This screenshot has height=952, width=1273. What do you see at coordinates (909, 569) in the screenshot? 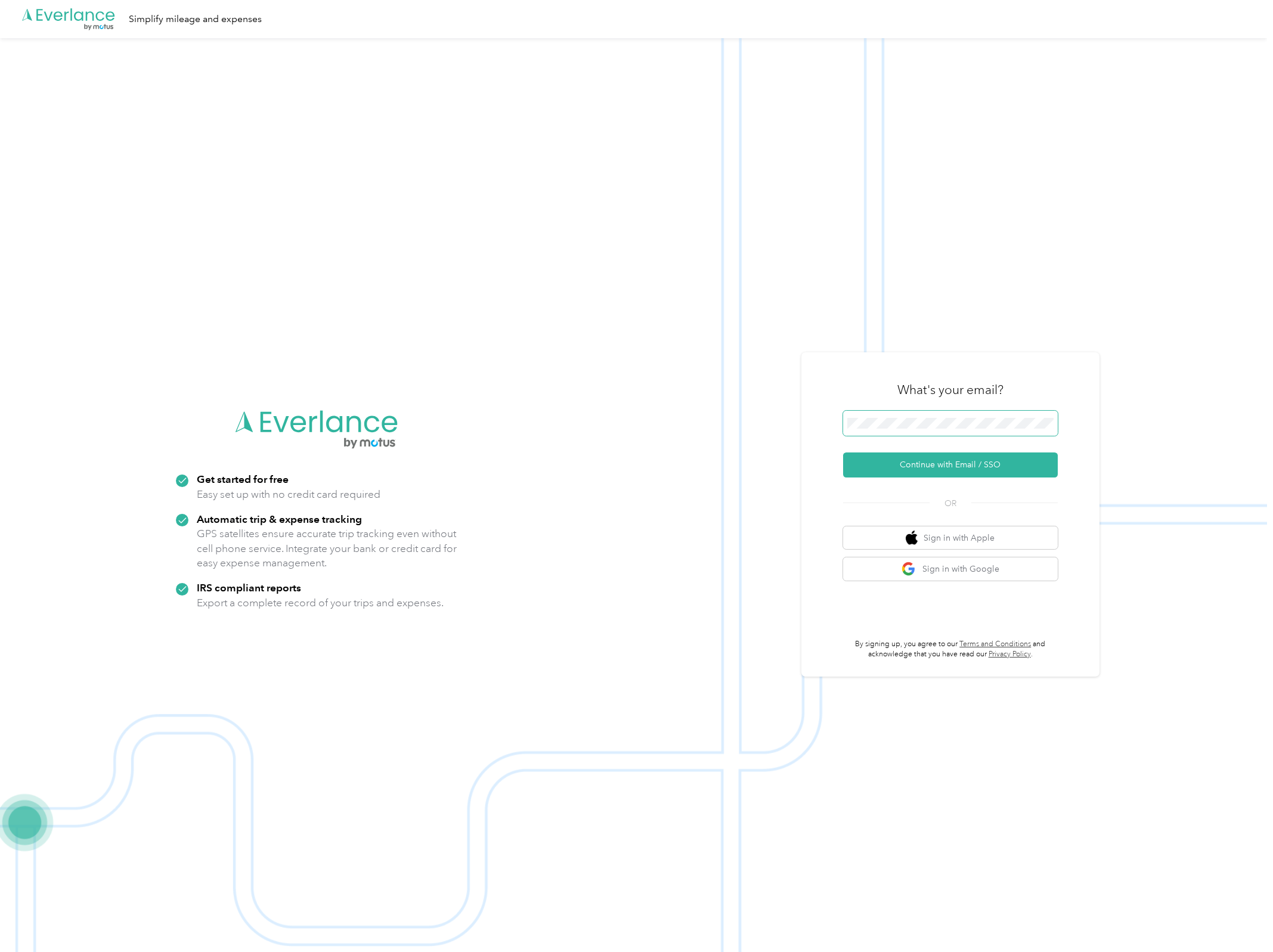
I see `img: google logo` at bounding box center [909, 569].